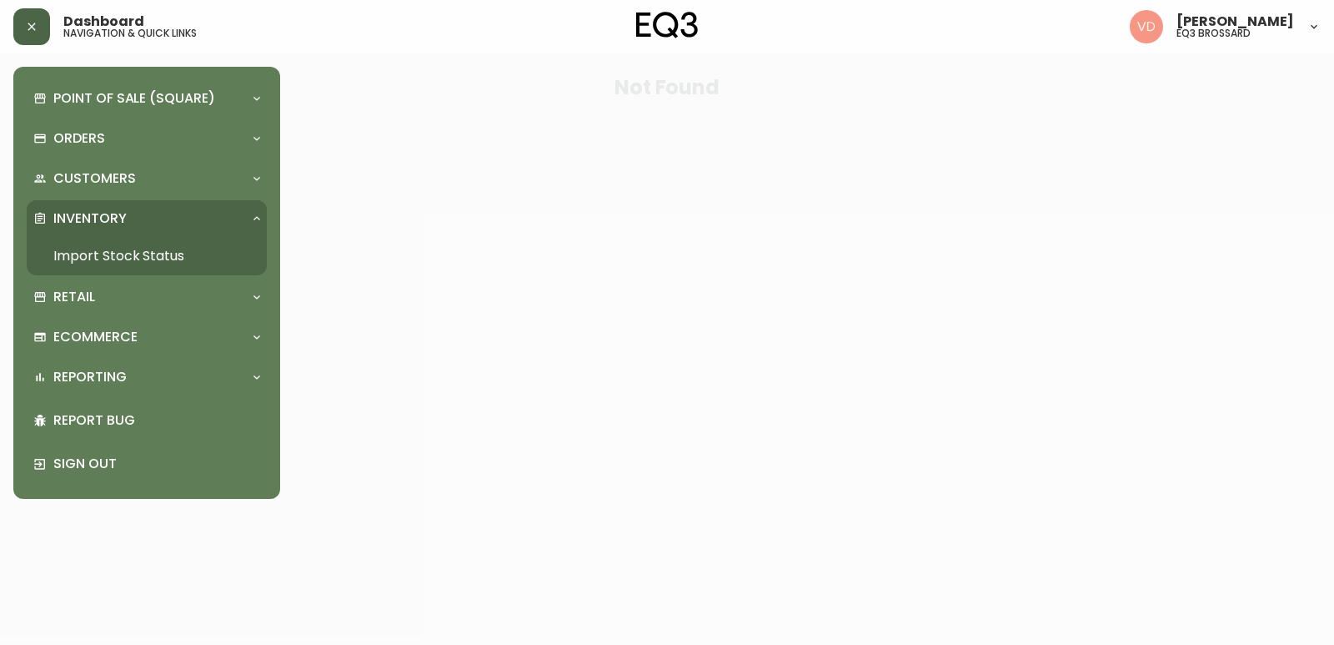 The height and width of the screenshot is (645, 1334). What do you see at coordinates (147, 138) in the screenshot?
I see `div: Orders` at bounding box center [147, 138].